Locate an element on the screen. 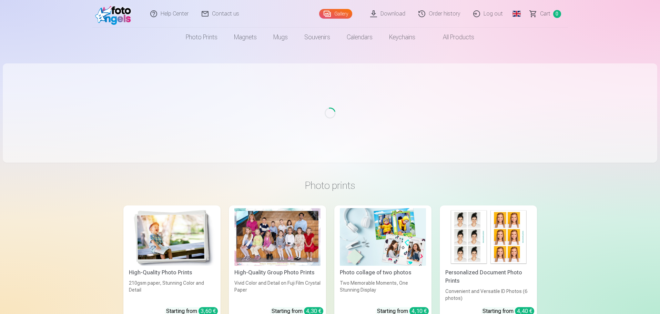 The height and width of the screenshot is (314, 660). div: Vivid Color and Detail on Fuji Film Crystal Paper is located at coordinates (277, 291).